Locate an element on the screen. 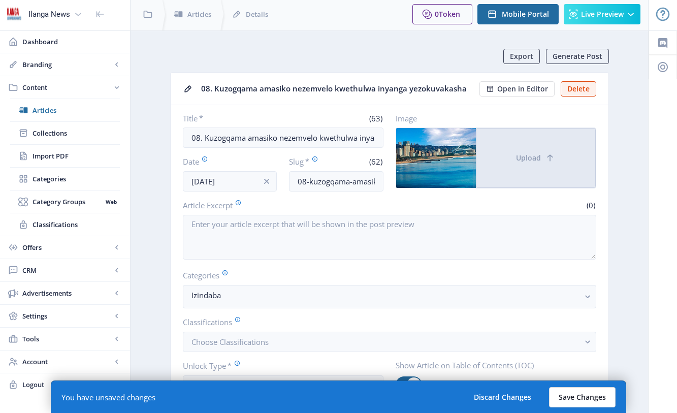  span: Generate Post is located at coordinates (578, 56).